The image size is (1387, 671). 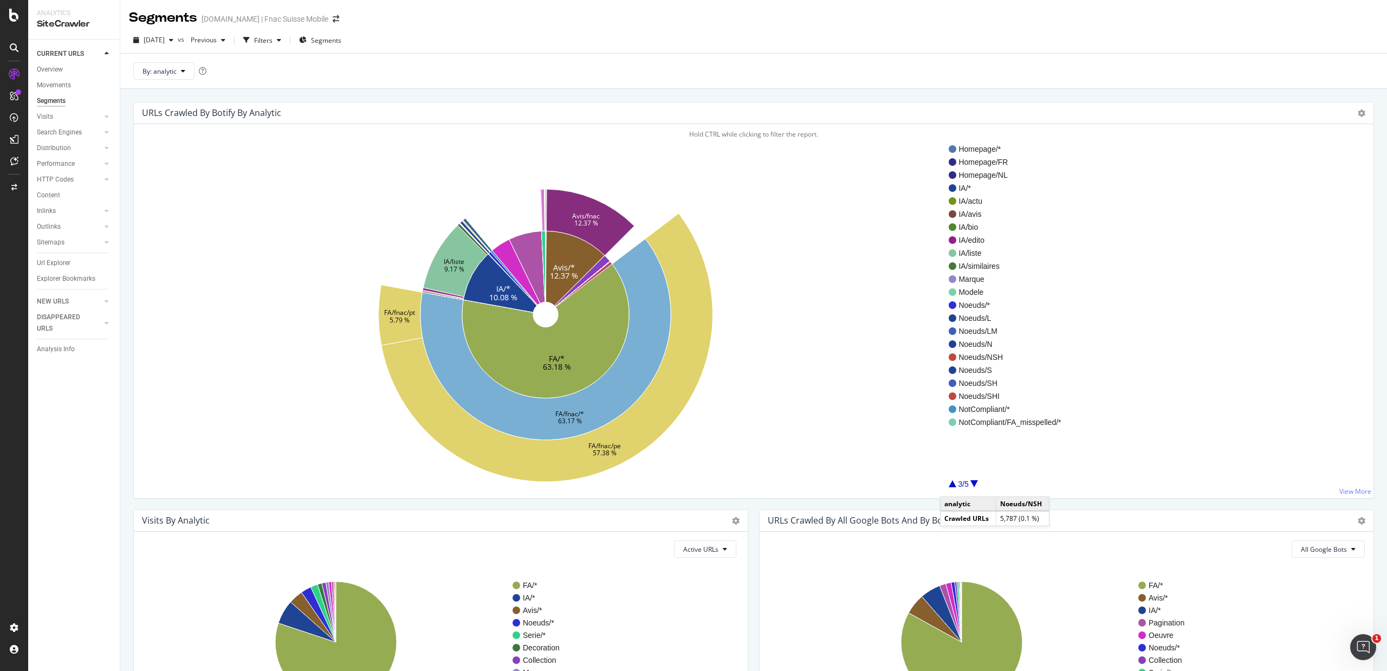 I want to click on a: View More, so click(x=1355, y=491).